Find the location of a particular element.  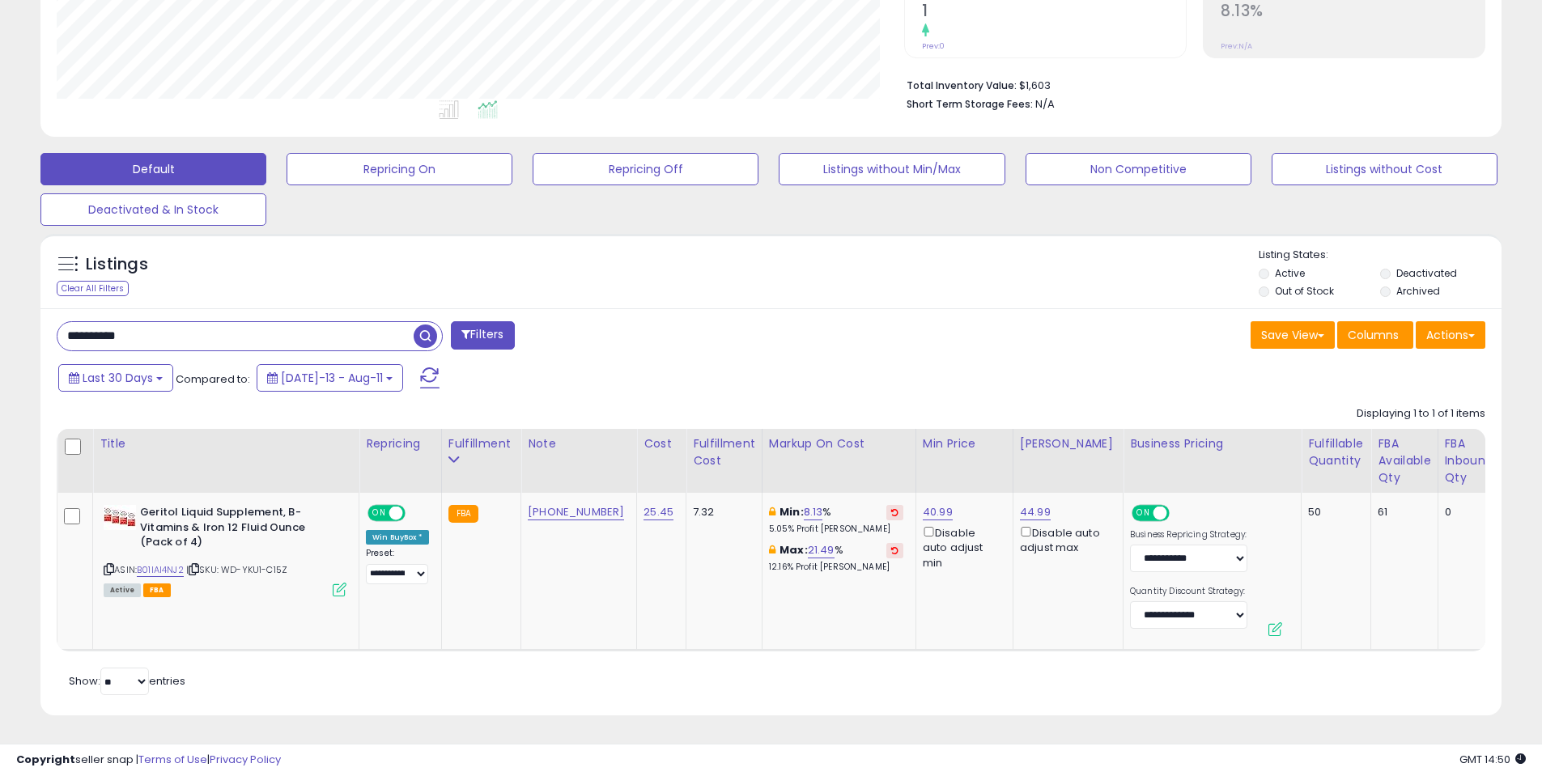

img: 41ZOs3Yi-zL._SL40_.jpg is located at coordinates (120, 517).